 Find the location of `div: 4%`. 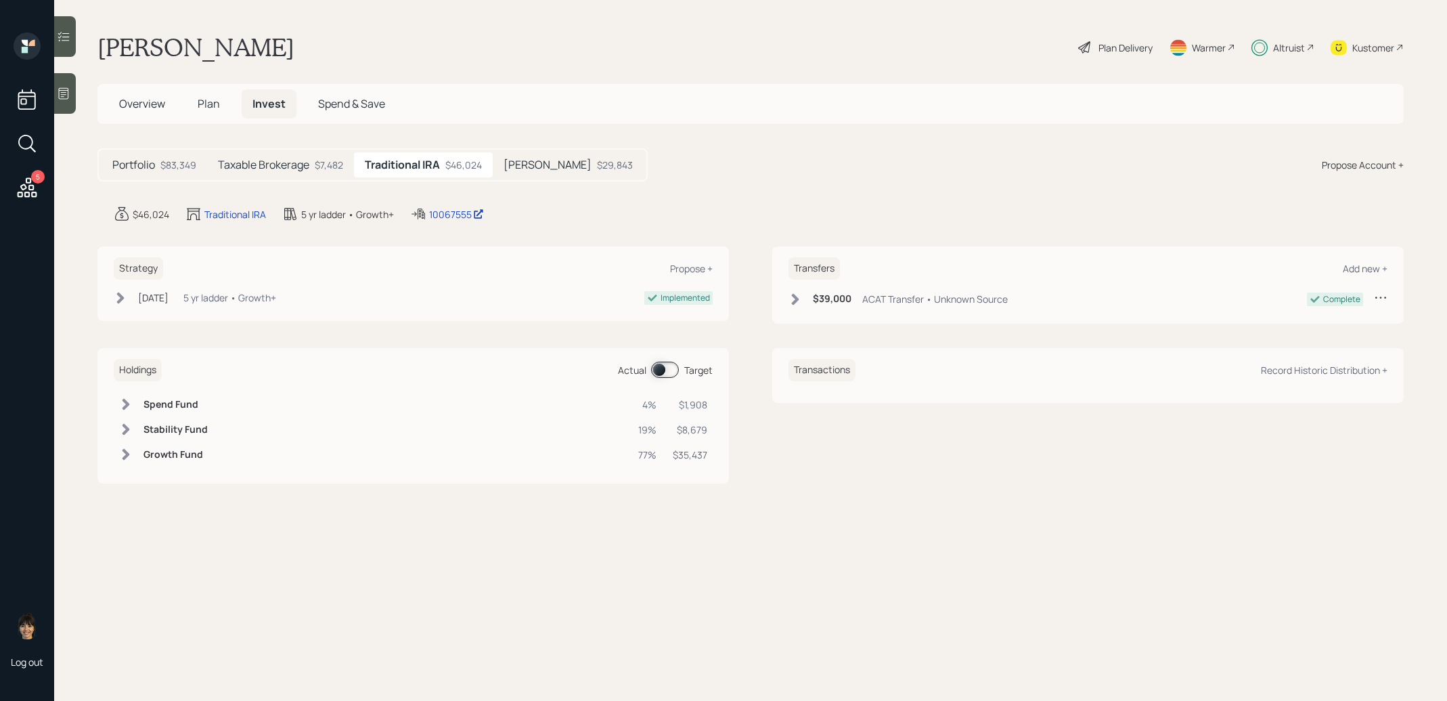

div: 4% is located at coordinates (647, 404).